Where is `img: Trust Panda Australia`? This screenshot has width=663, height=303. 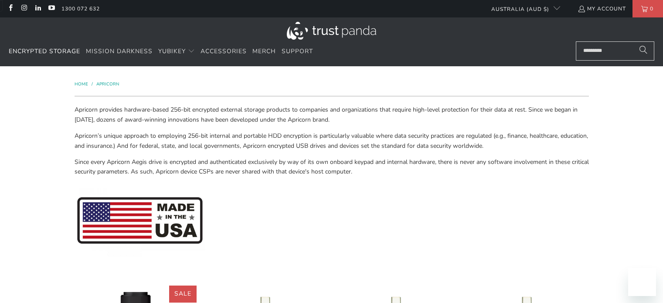
img: Trust Panda Australia is located at coordinates (331, 30).